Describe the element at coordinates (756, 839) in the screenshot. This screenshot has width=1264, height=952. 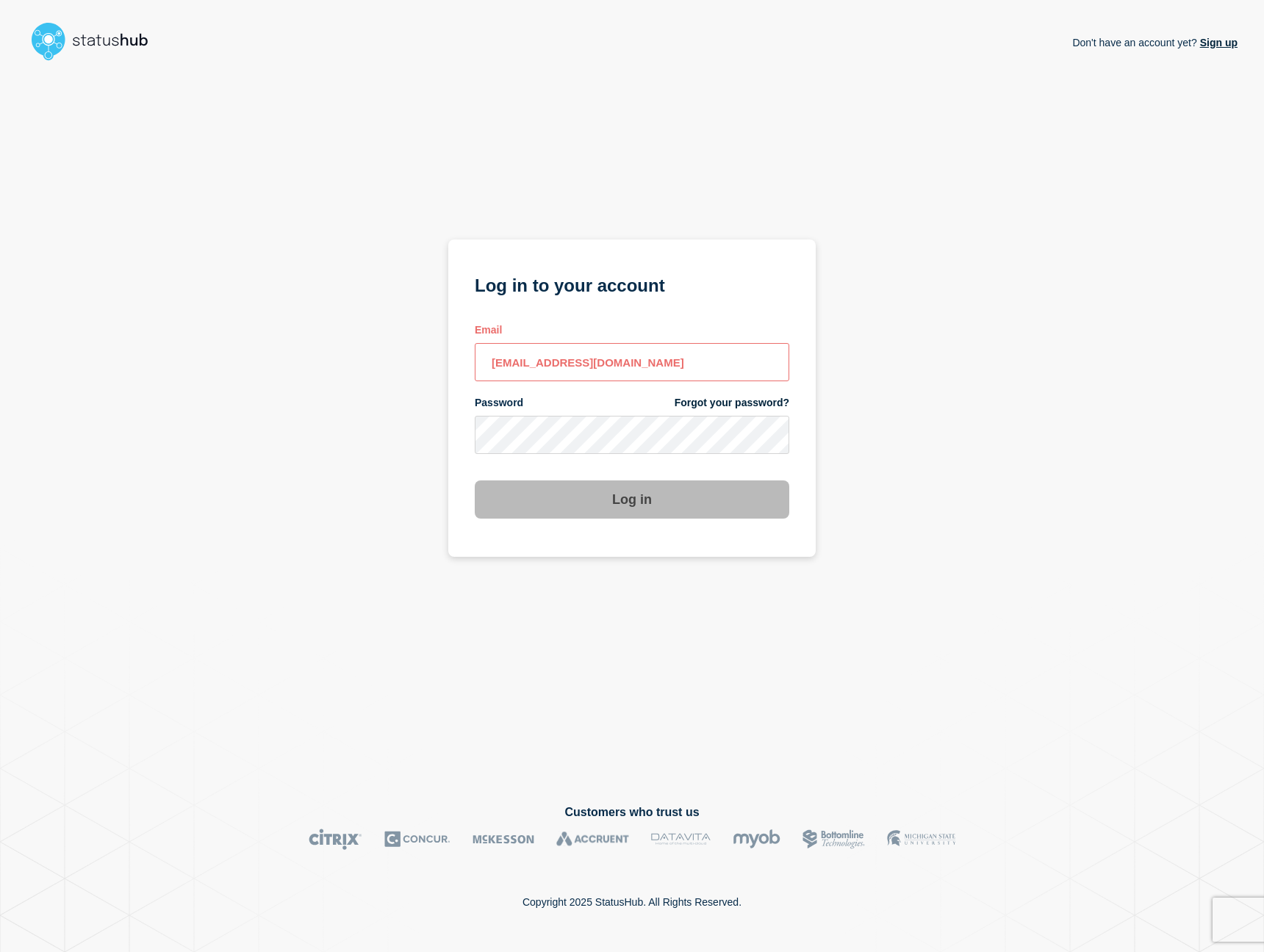
I see `img: myob logo` at that location.